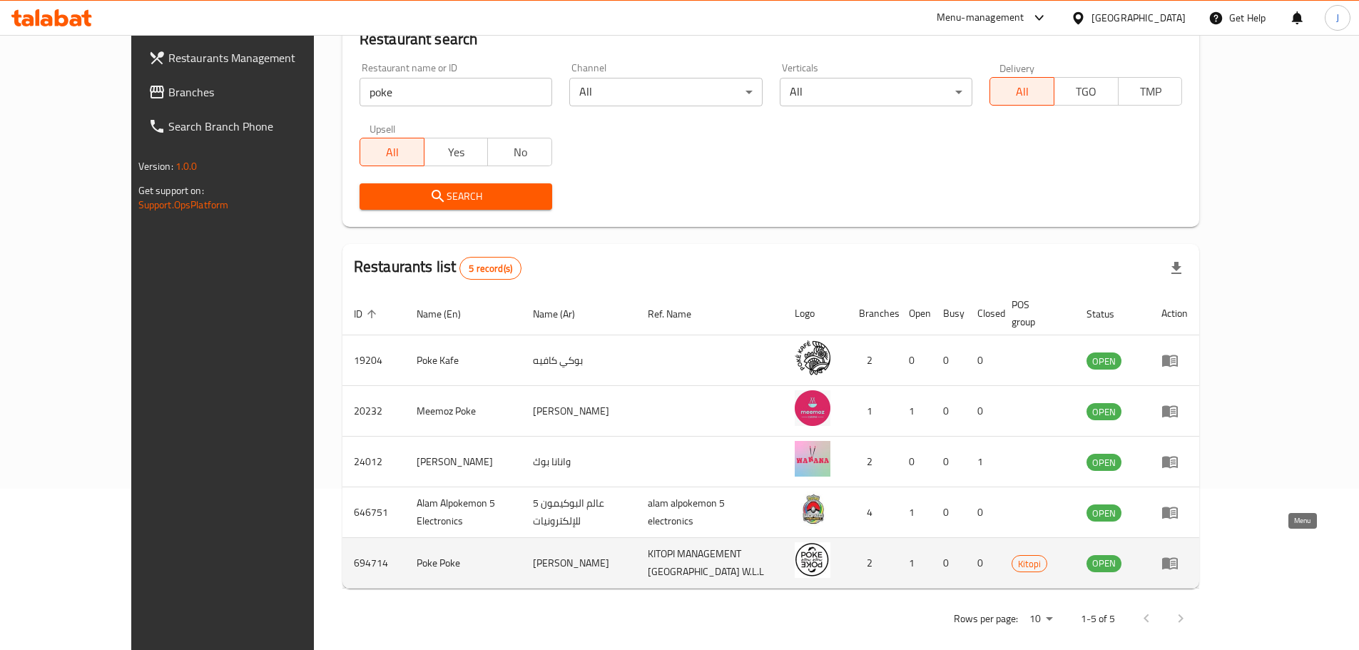  Describe the element at coordinates (382, 128) in the screenshot. I see `label: Upsell` at that location.